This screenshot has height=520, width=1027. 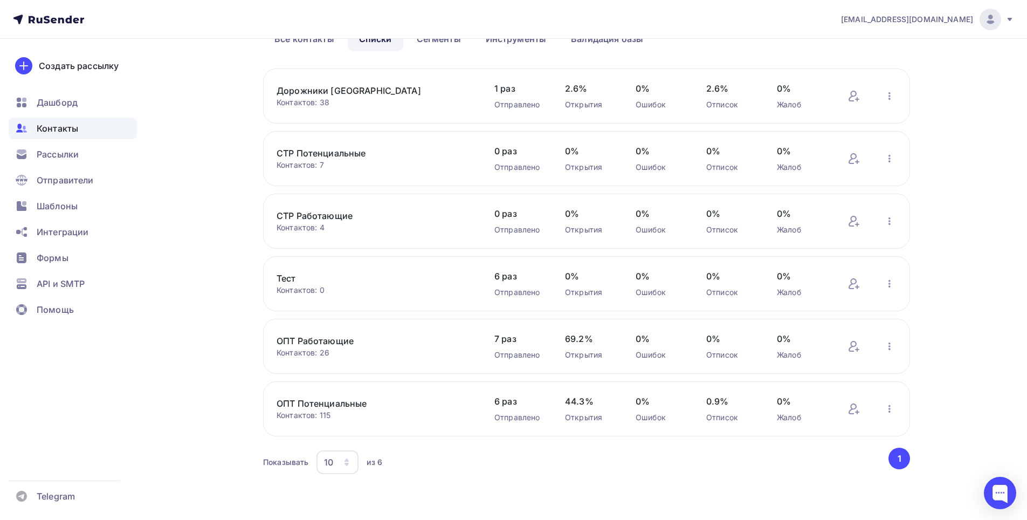 What do you see at coordinates (73, 154) in the screenshot?
I see `a: Рассылки` at bounding box center [73, 154].